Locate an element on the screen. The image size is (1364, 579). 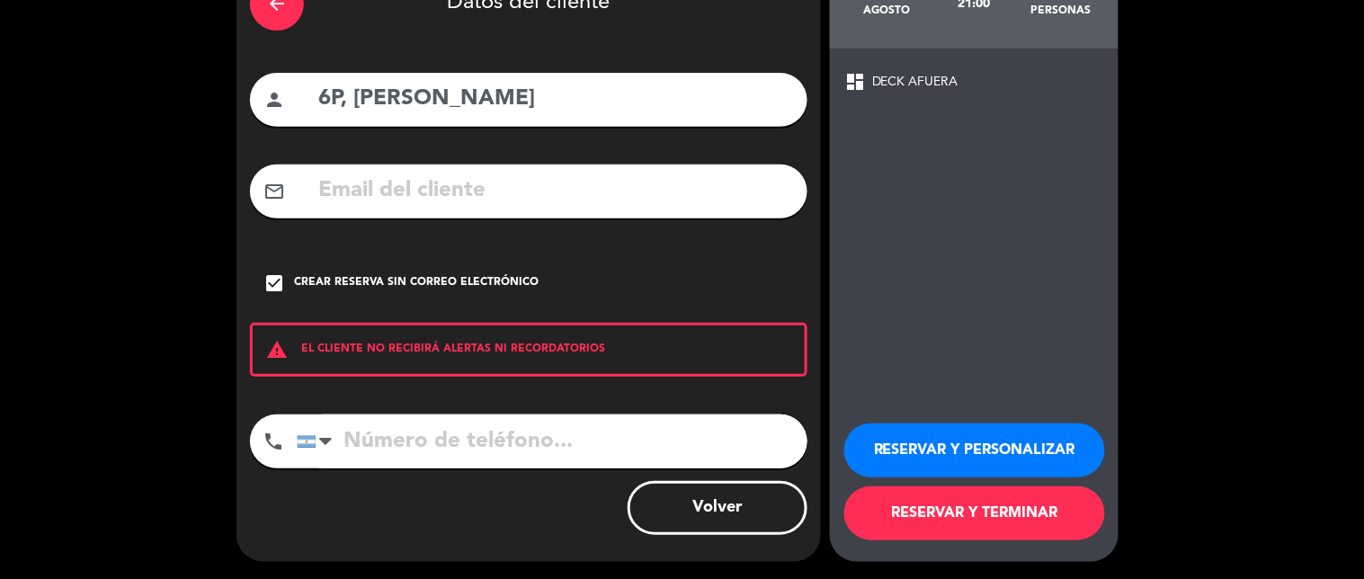
input: Nombre del cliente is located at coordinates (555, 99).